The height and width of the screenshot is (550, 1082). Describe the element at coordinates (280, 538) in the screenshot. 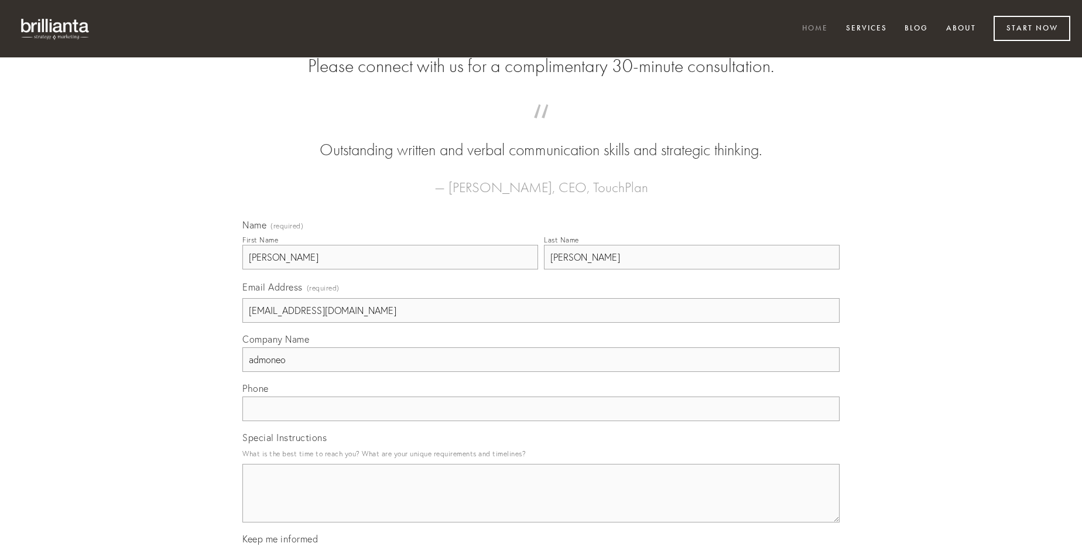

I see `span: Keep me informed` at that location.